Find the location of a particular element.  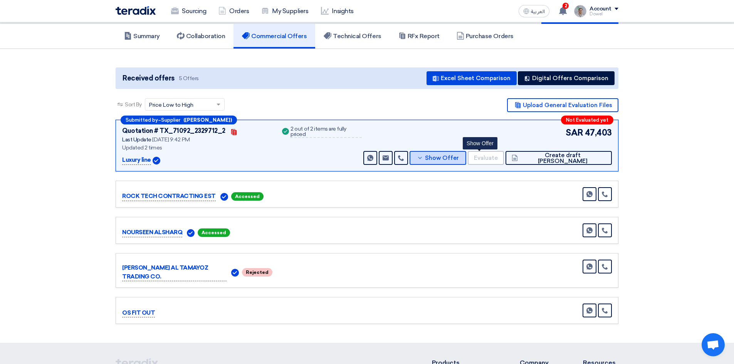

a: My Suppliers is located at coordinates (285, 11).